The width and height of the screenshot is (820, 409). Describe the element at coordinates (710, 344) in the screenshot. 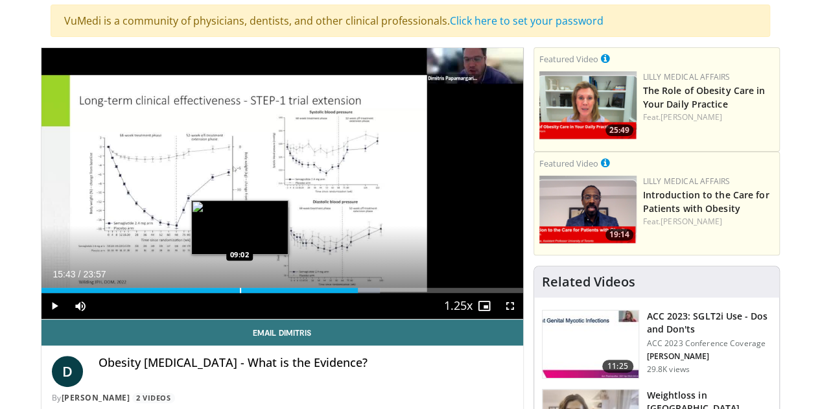

I see `p: ACC 2023 Conference Coverage` at that location.